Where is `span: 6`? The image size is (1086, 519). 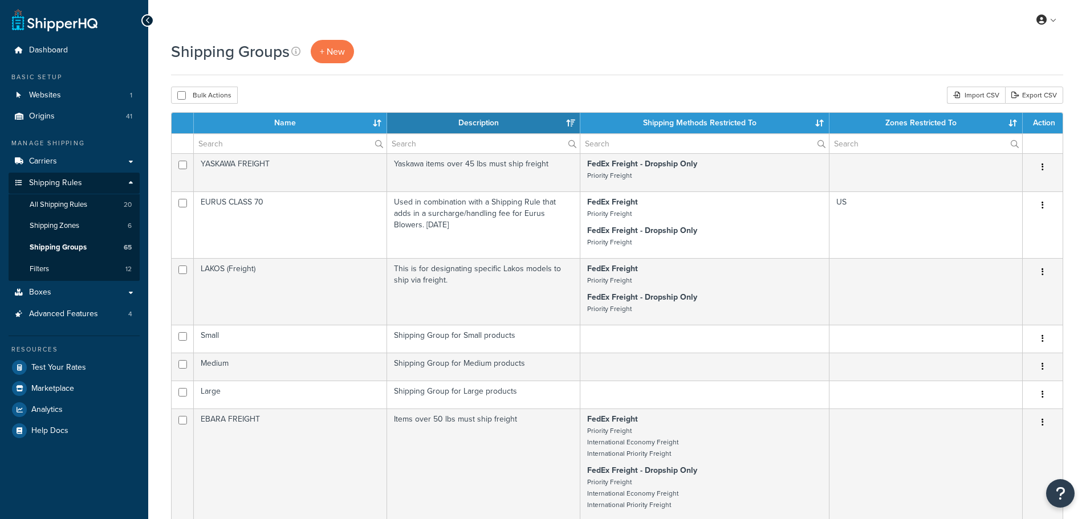 span: 6 is located at coordinates (129, 226).